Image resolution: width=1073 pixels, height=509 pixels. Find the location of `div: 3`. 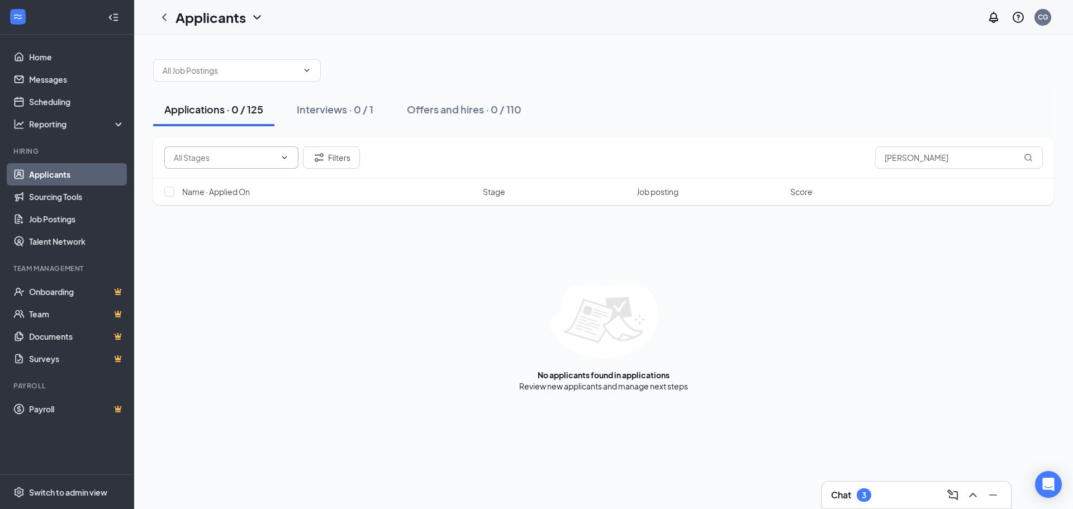

div: 3 is located at coordinates (864, 495).